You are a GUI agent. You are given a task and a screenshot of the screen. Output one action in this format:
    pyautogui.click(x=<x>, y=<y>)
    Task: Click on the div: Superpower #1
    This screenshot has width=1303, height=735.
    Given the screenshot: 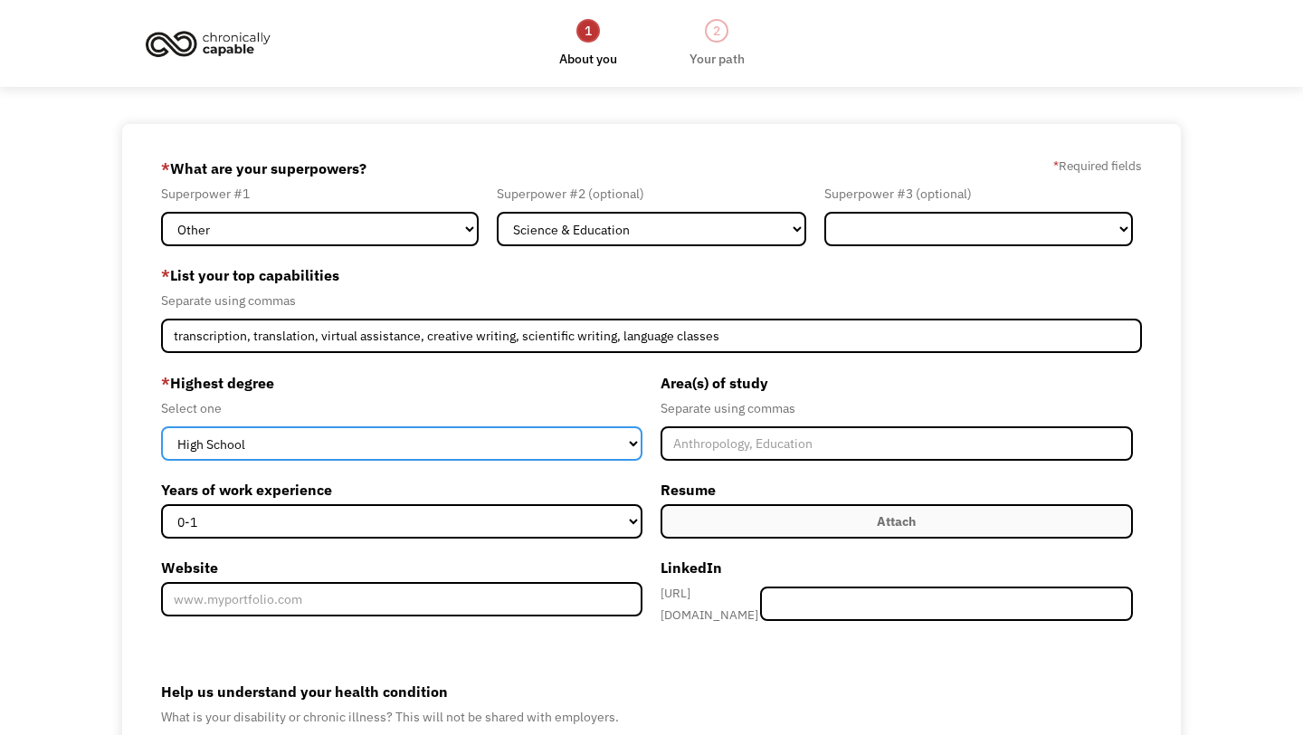 What is the action you would take?
    pyautogui.click(x=319, y=194)
    